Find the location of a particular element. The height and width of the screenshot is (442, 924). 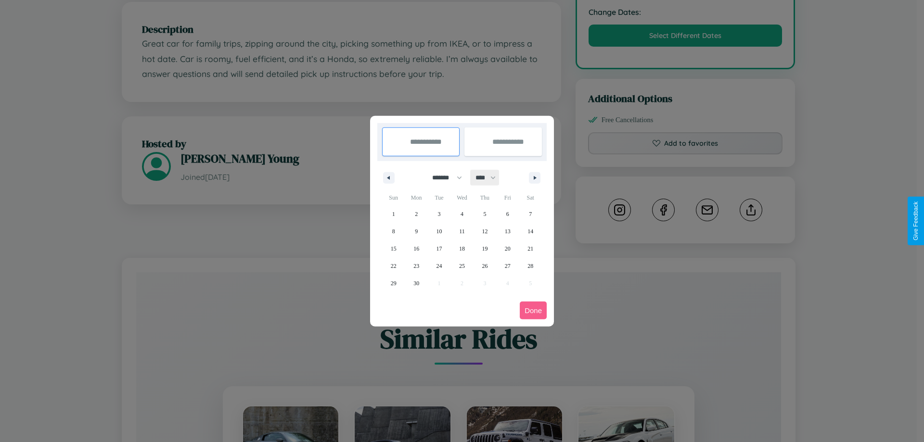

button: 29 is located at coordinates (393, 283).